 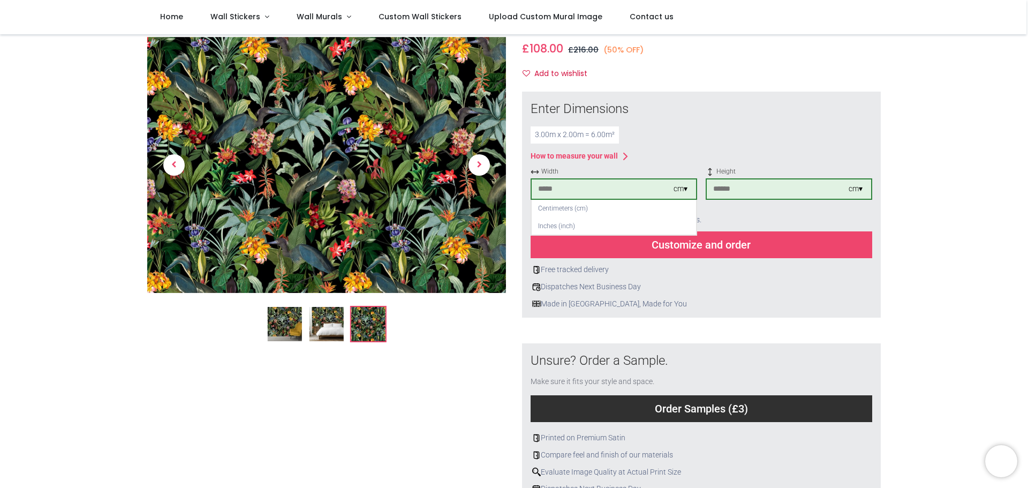 I want to click on span: Home, so click(x=171, y=17).